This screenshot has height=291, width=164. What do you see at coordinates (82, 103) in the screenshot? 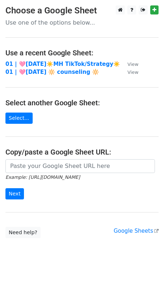
I see `h4: Select another Google Sheet:` at bounding box center [82, 103].